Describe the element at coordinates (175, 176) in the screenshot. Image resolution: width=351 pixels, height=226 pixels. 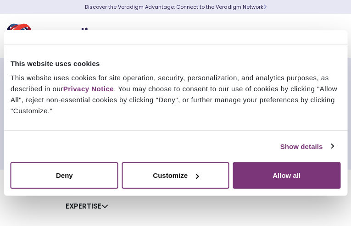
I see `button: Customize` at that location.